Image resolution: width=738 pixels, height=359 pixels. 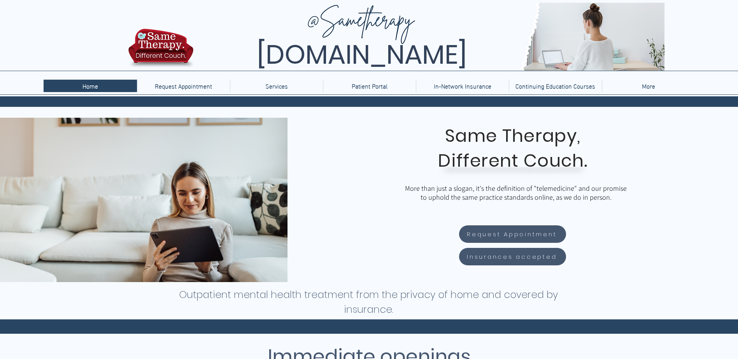 I want to click on p: Continuing Education Courses, so click(x=555, y=86).